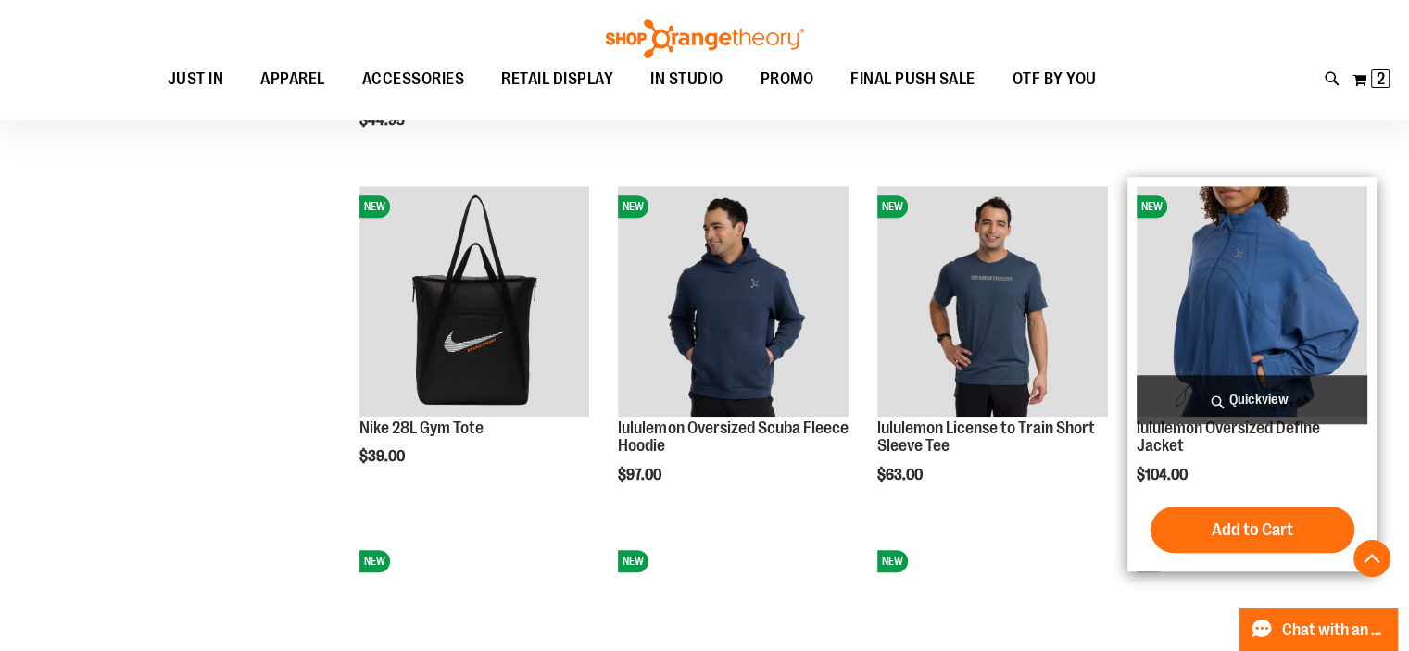 Image resolution: width=1409 pixels, height=651 pixels. What do you see at coordinates (992, 303) in the screenshot?
I see `a: lululemon License to Train Short Sleeve TeeNEW` at bounding box center [992, 303].